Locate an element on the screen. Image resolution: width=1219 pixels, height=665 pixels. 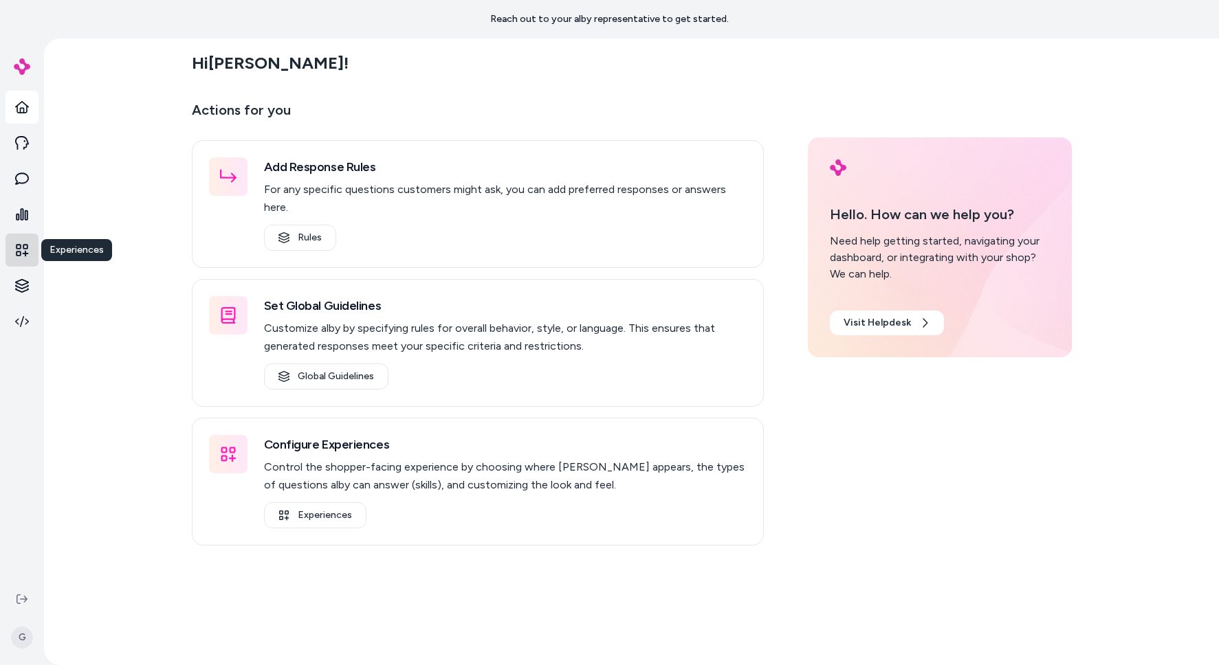
span: G is located at coordinates (22, 638).